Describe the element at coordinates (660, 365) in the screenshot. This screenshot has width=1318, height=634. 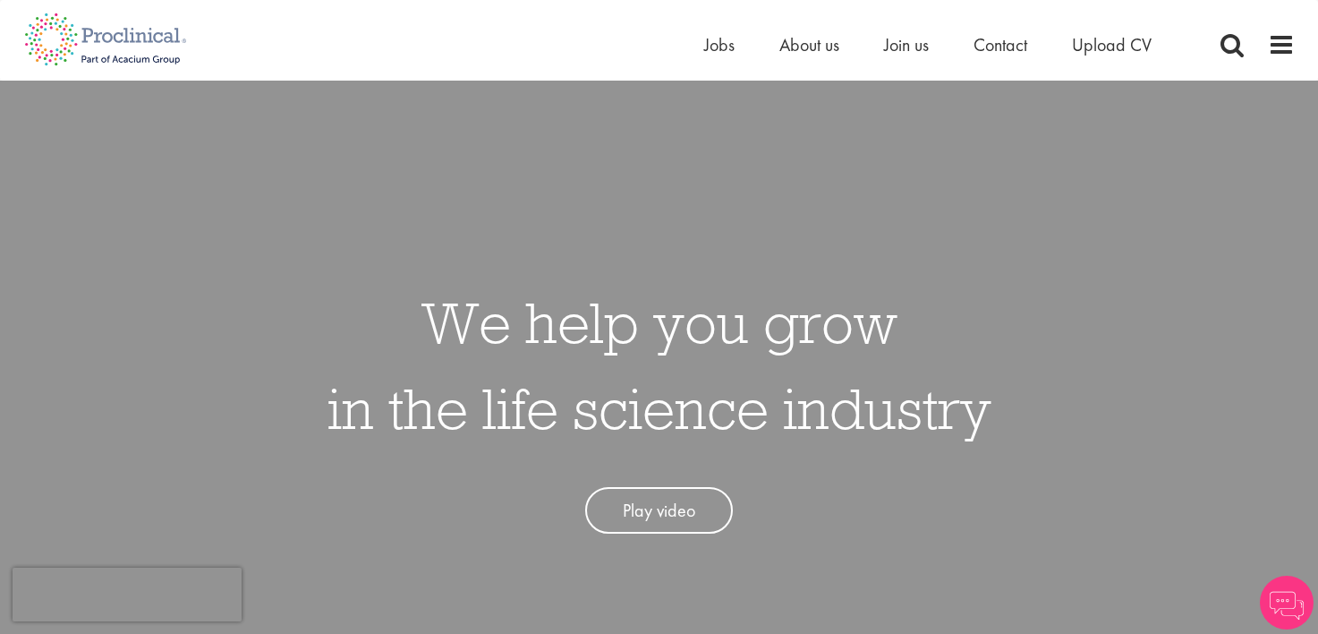
I see `h1: We help you grow in the life science industry` at that location.